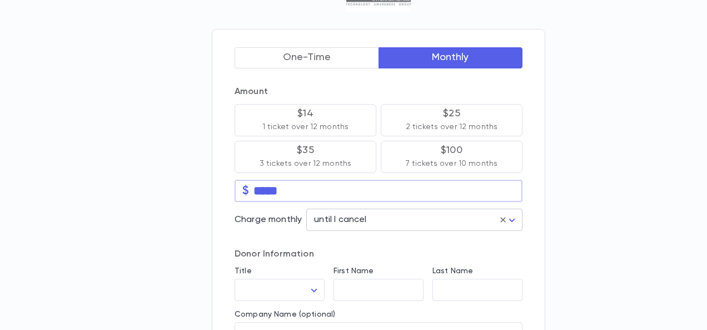 The width and height of the screenshot is (707, 330). What do you see at coordinates (452, 164) in the screenshot?
I see `p: 7 tickets over 10 months` at bounding box center [452, 164].